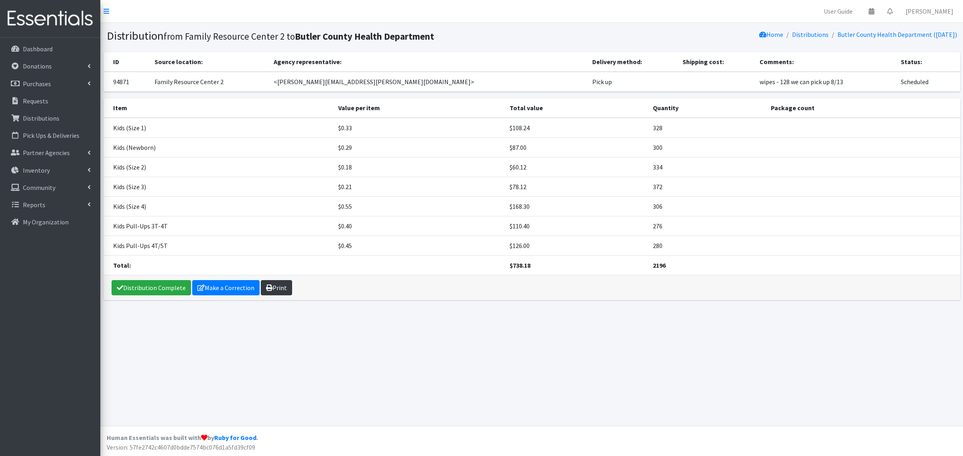 This screenshot has width=963, height=456. Describe the element at coordinates (419, 226) in the screenshot. I see `td: $0.40` at that location.